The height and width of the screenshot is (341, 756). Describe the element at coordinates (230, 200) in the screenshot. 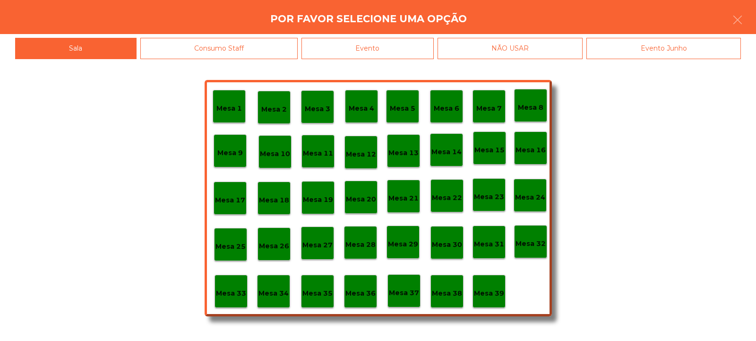

I see `p: Mesa 17` at that location.